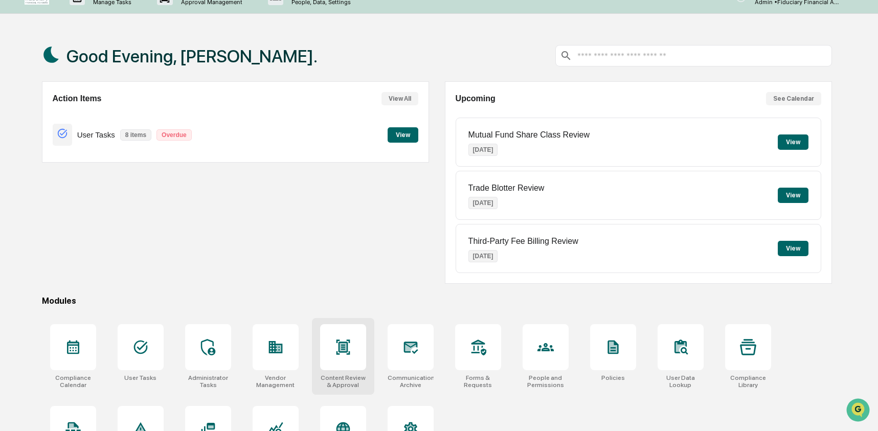  I want to click on span: Data Lookup, so click(42, 153).